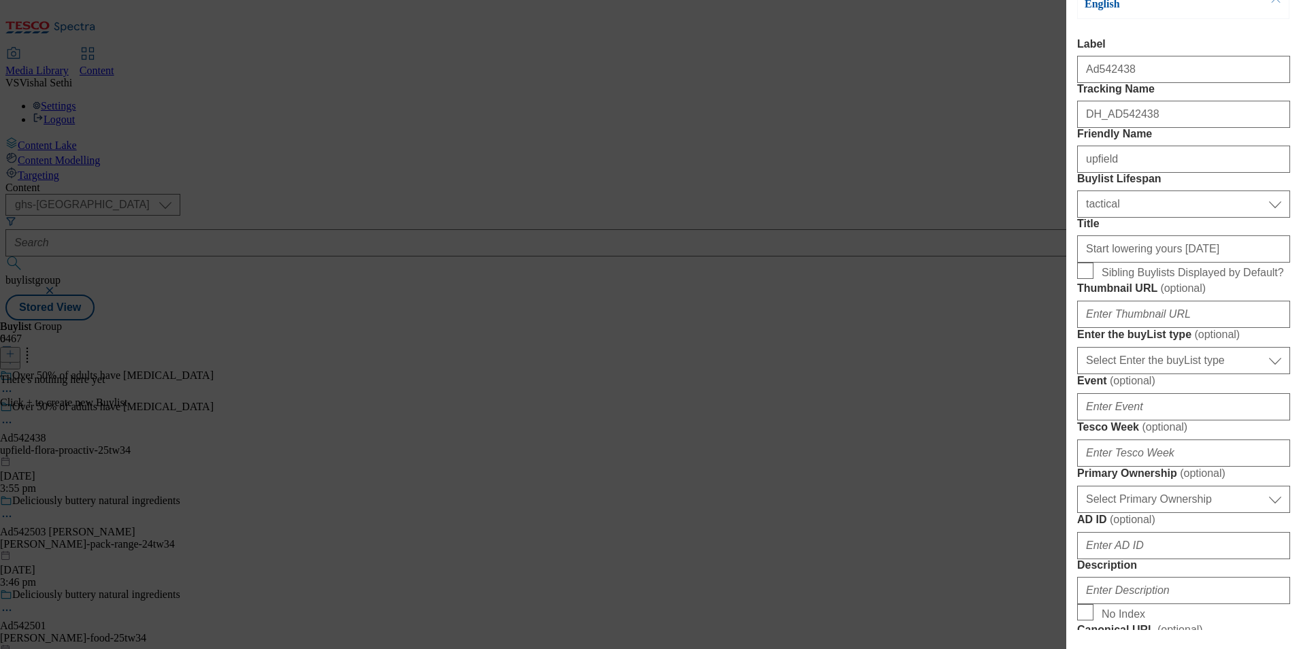  I want to click on input: Enter Thumbnail URL, so click(1183, 314).